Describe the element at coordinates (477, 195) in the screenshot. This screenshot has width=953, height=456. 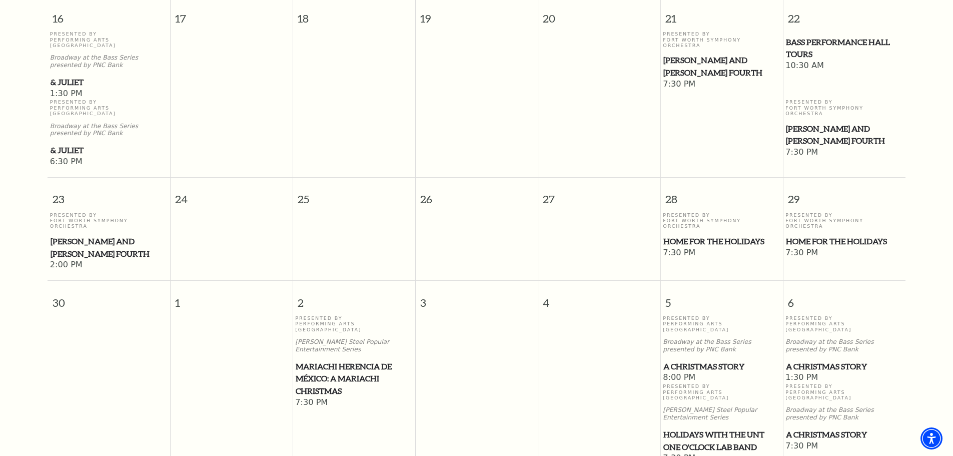
I see `span: 26` at that location.